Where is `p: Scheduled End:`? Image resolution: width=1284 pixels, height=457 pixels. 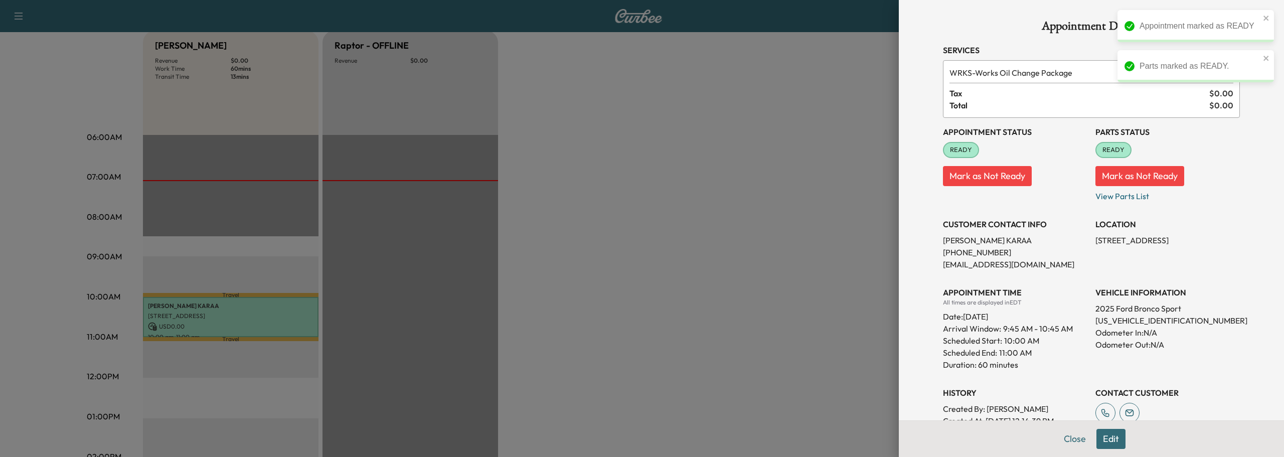 p: Scheduled End: is located at coordinates (970, 353).